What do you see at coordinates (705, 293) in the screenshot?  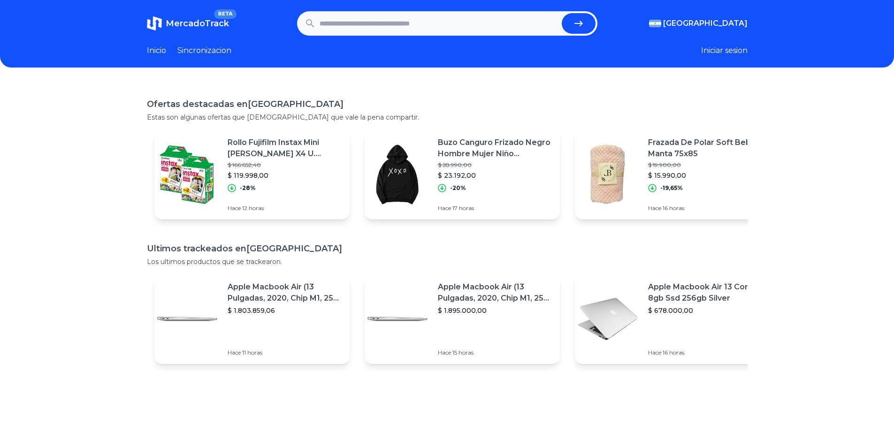 I see `p: Apple Macbook Air 13 Core I5 8gb Ssd 256gb Silver` at bounding box center [705, 293].